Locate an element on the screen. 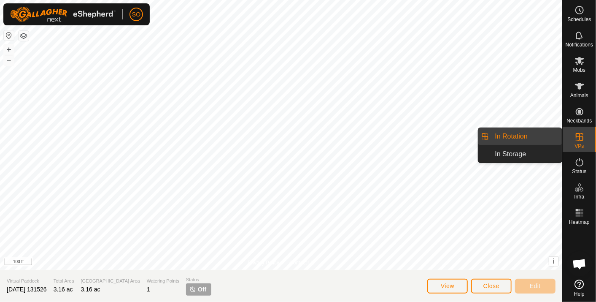  li: In Storage is located at coordinates (521, 154).